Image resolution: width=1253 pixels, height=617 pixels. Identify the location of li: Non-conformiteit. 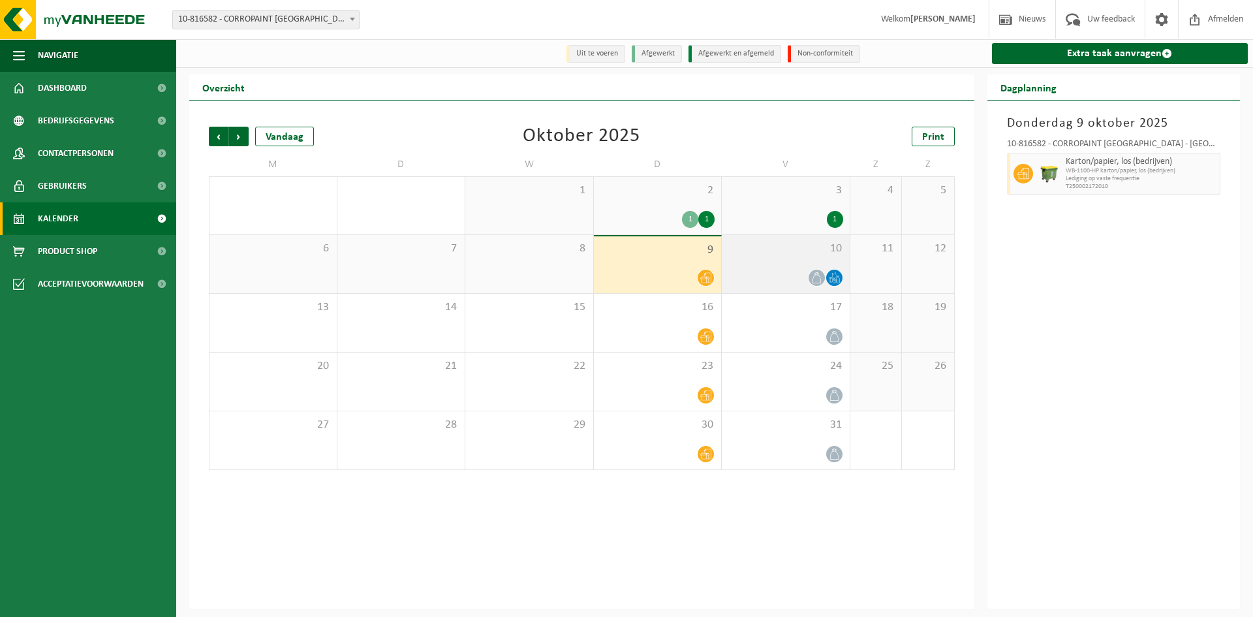
(824, 54).